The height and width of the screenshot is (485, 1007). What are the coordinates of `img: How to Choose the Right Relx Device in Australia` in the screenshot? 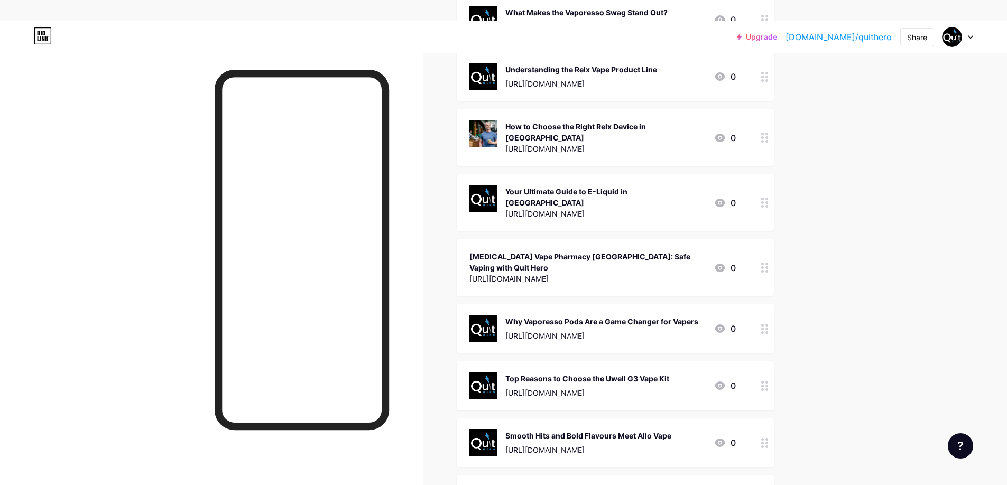 It's located at (483, 134).